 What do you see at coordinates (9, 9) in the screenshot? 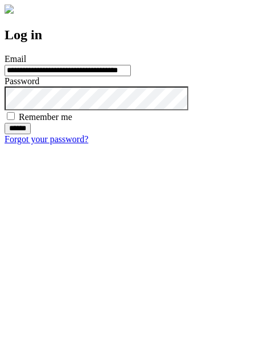
I see `img: logo-4e3dc11c47720685a147b03b5a06dd966a58ff35d612b21f08c02c0306f2b779.png` at bounding box center [9, 9].